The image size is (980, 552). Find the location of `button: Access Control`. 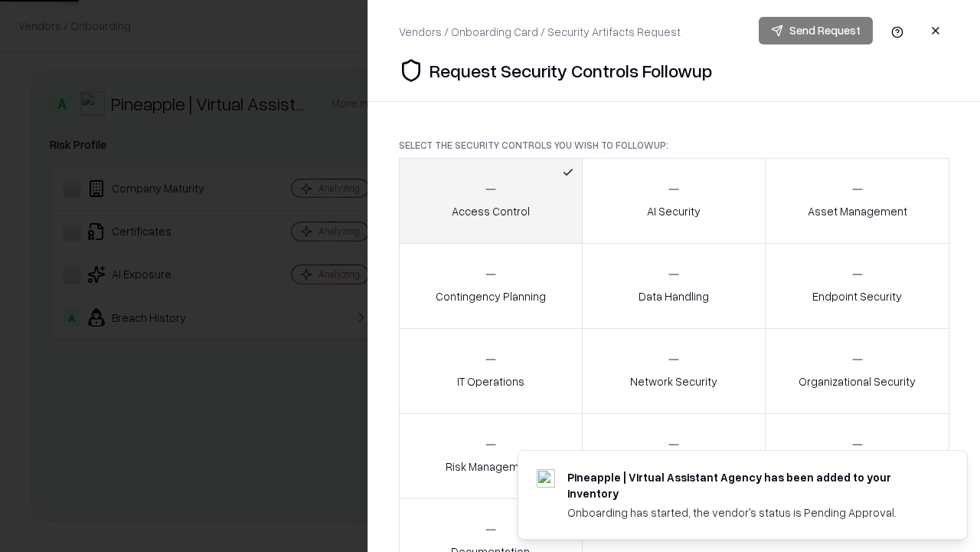

button: Access Control is located at coordinates (491, 201).